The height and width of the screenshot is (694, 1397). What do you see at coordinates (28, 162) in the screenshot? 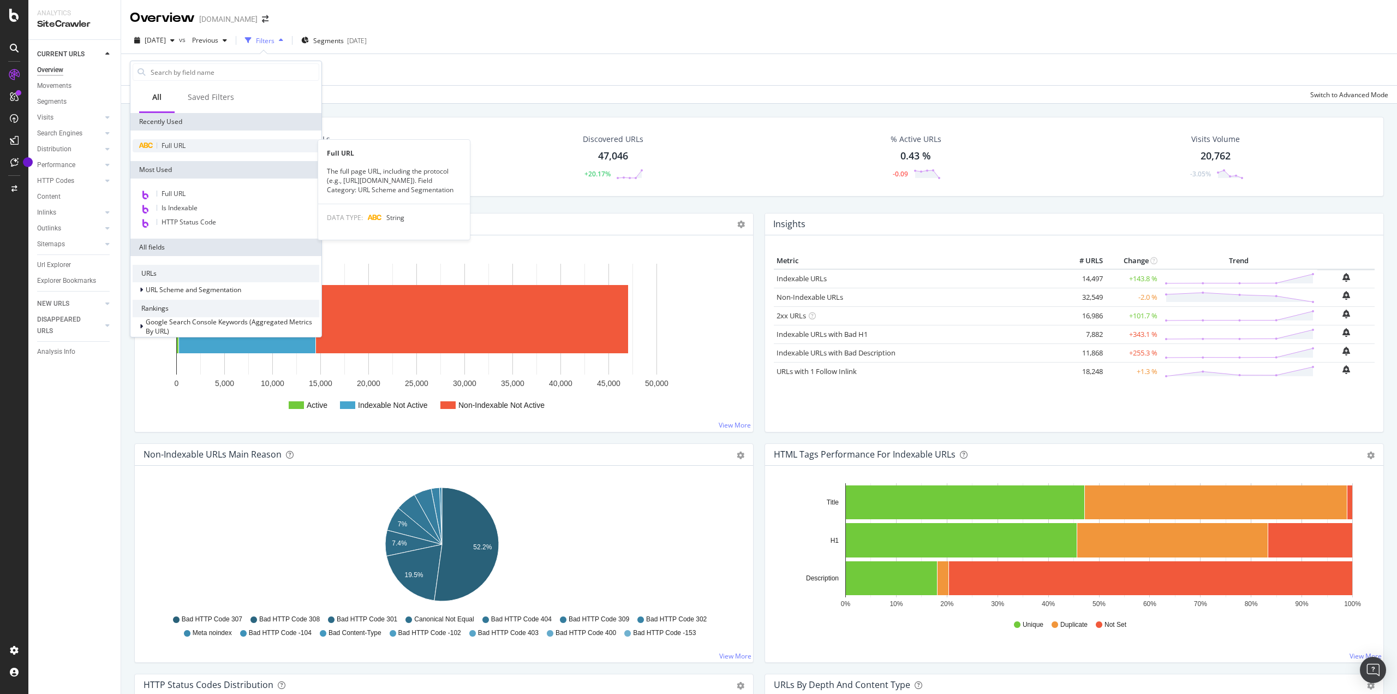
I see `div: Tooltip anchor` at bounding box center [28, 162].